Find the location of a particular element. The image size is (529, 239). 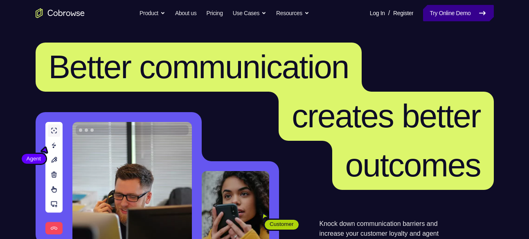

button: Product is located at coordinates (152, 13).